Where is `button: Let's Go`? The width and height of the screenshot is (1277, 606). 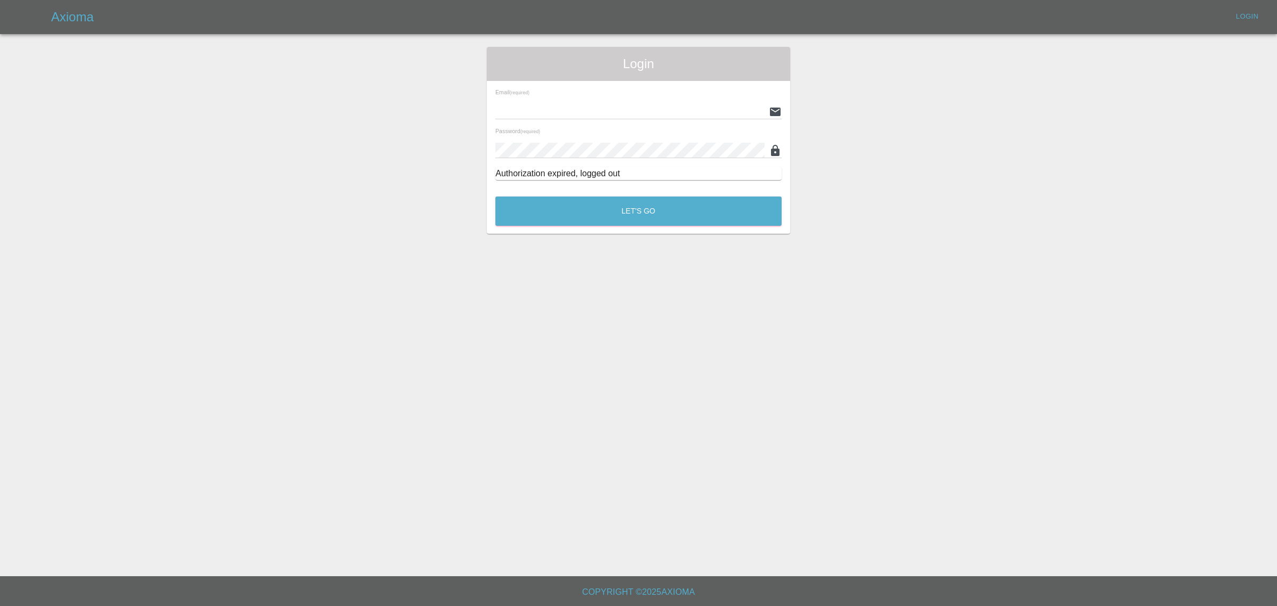 button: Let's Go is located at coordinates (639, 211).